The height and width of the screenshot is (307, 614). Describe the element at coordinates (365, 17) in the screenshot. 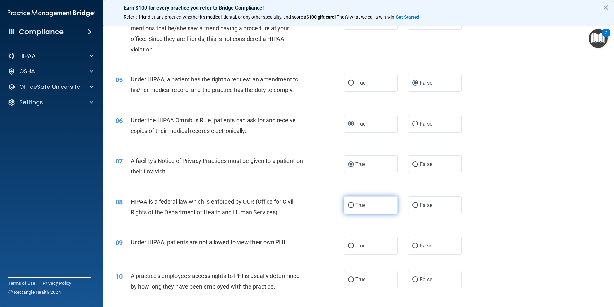

I see `span: ! That's what we call a win-win.` at that location.